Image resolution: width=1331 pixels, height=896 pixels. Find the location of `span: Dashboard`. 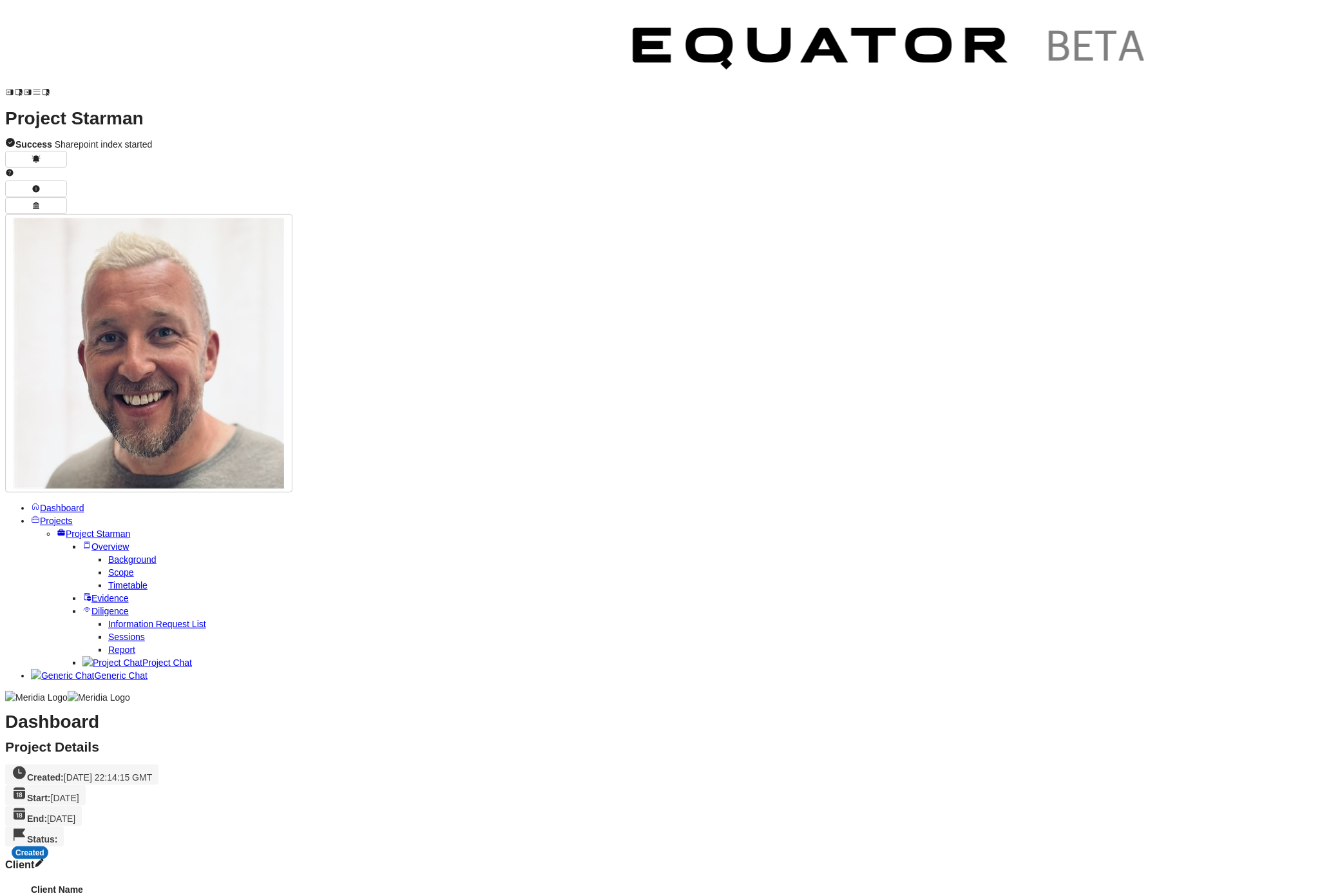

span: Dashboard is located at coordinates (62, 507).